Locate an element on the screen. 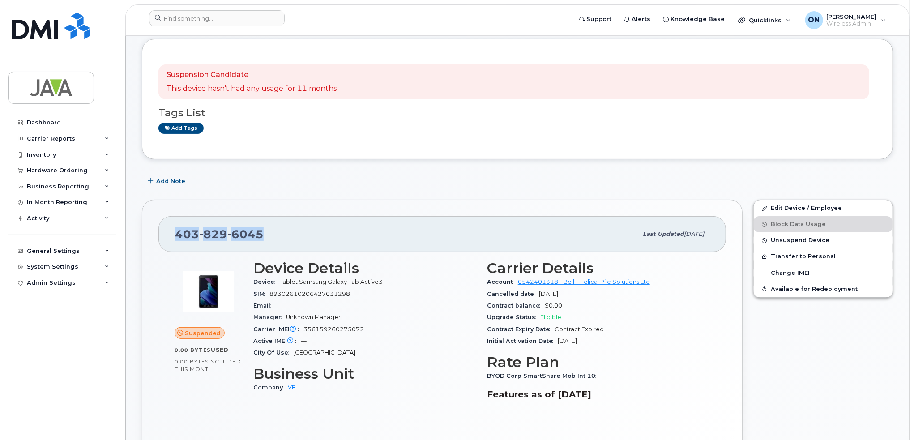 The width and height of the screenshot is (914, 440). h3: Carrier Details is located at coordinates (598, 268).